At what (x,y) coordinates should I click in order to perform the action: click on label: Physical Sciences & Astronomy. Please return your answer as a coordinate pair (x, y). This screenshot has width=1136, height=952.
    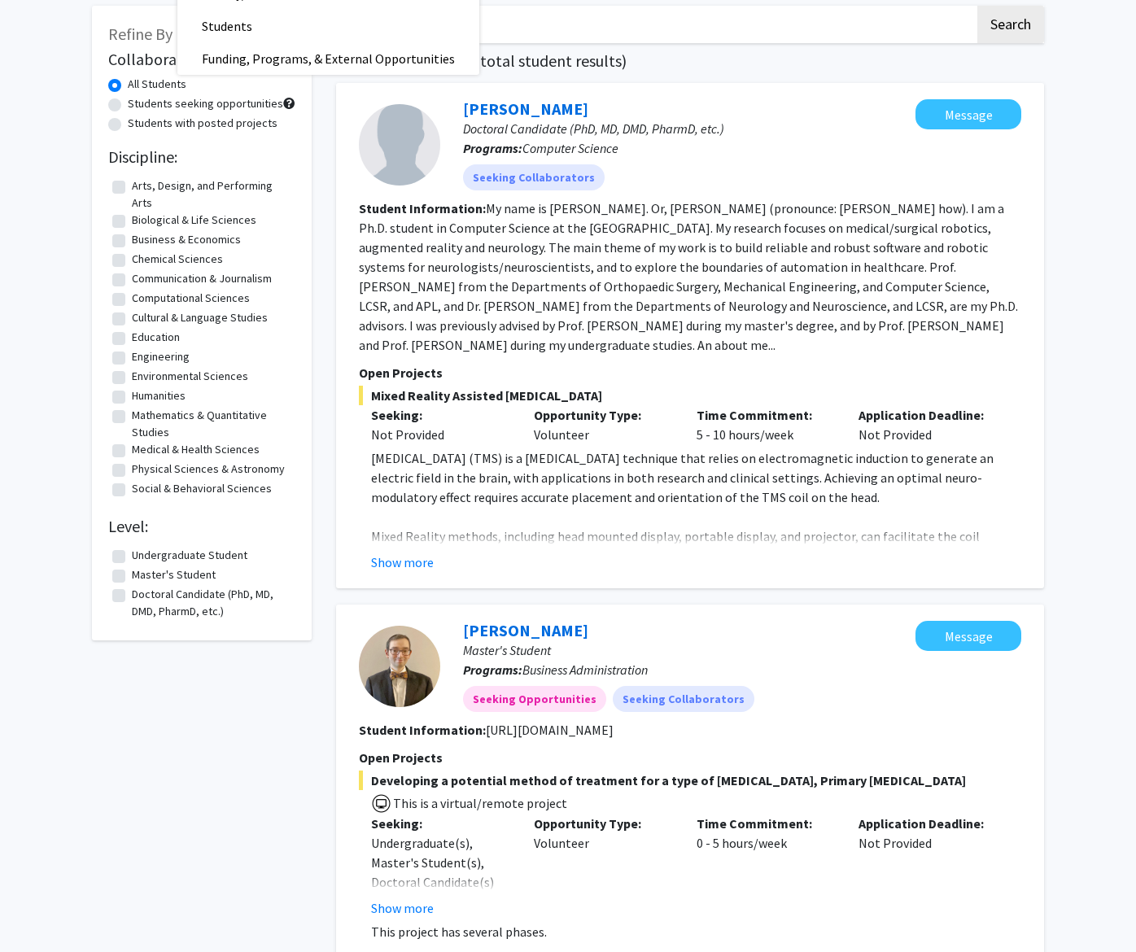
    Looking at the image, I should click on (208, 469).